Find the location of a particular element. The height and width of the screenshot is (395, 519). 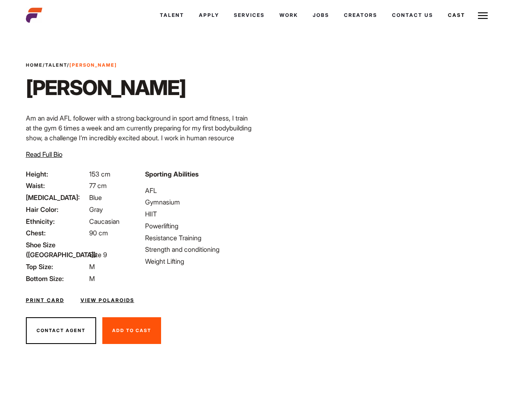

span: Caucasian is located at coordinates (104, 221).